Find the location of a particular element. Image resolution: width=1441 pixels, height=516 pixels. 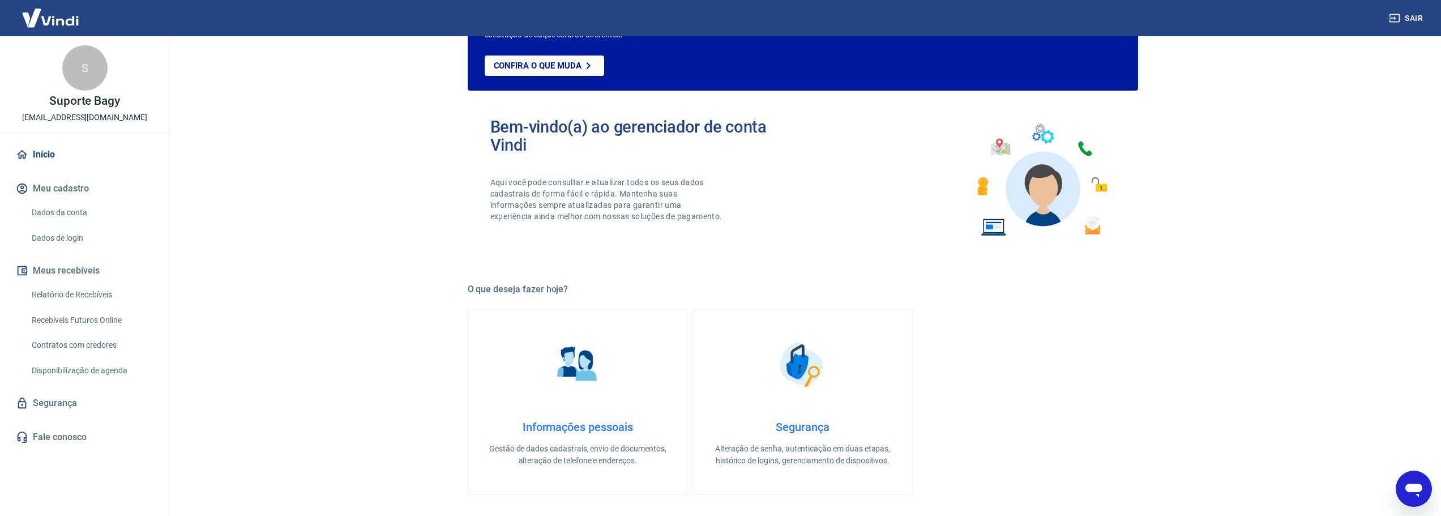

button: Sair is located at coordinates (1407, 18).